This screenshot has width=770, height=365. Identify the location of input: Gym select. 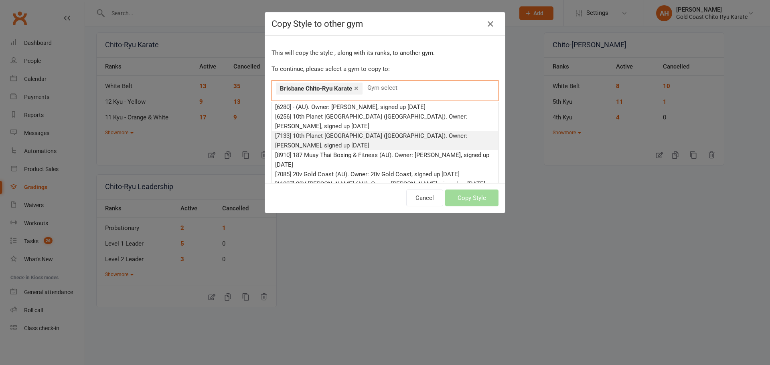
(387, 88).